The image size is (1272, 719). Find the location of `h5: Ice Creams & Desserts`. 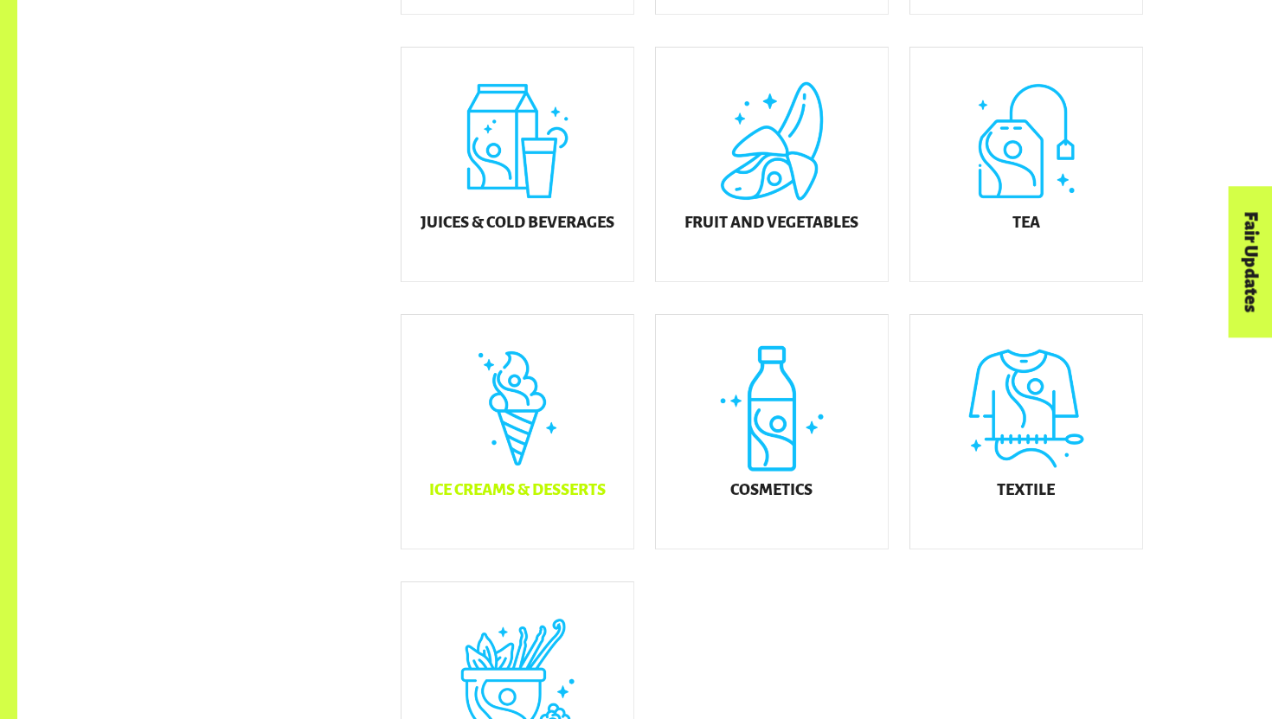

h5: Ice Creams & Desserts is located at coordinates (518, 491).